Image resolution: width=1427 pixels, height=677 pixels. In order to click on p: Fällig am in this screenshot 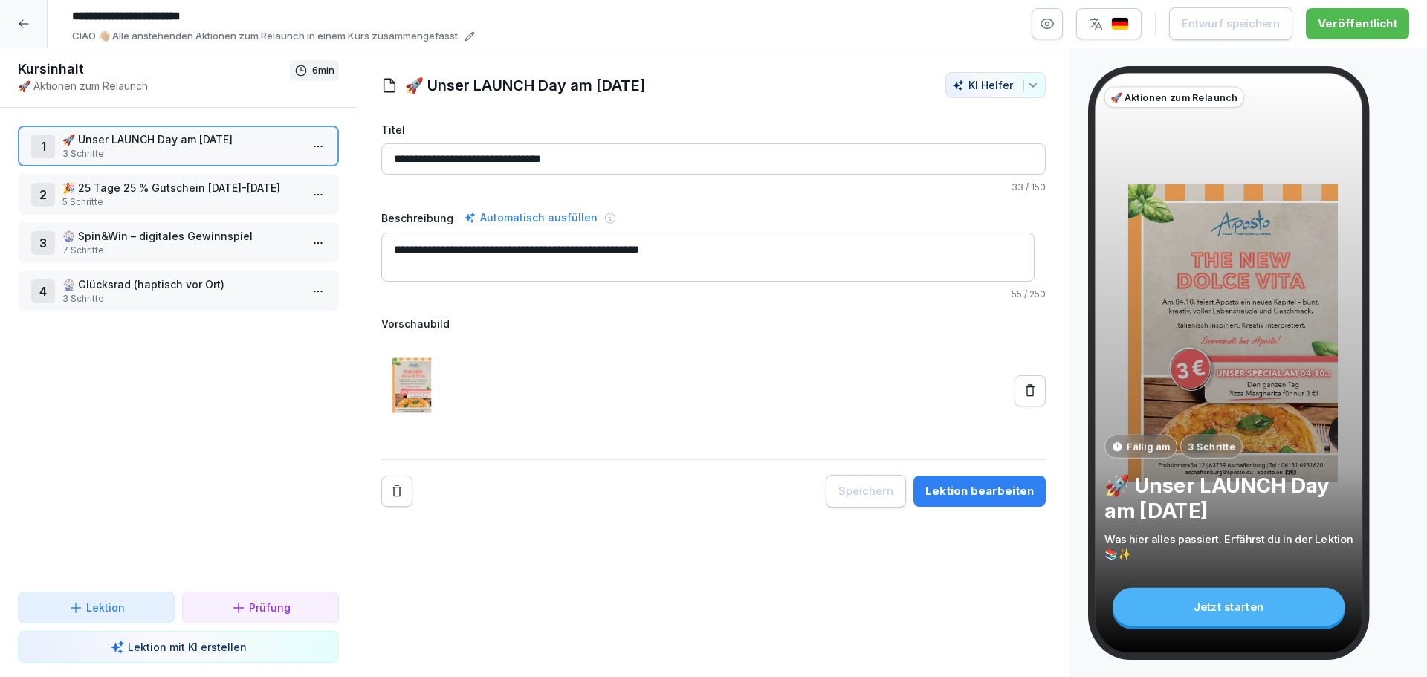, I will do `click(1148, 446)`.